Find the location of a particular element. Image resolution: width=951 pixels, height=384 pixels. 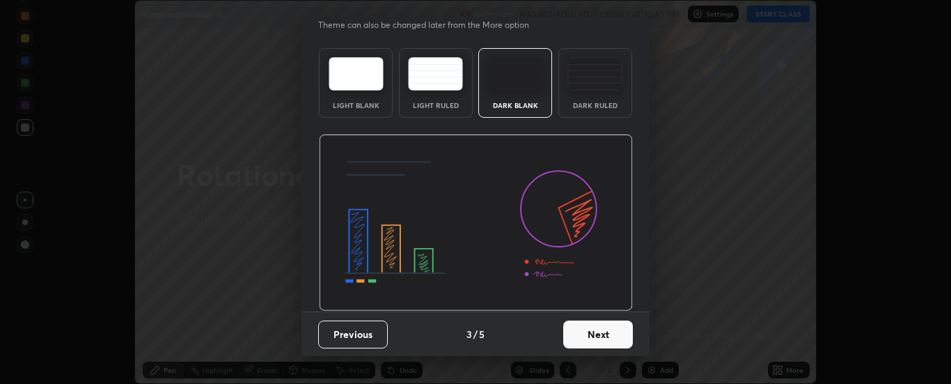

div: Dark Ruled is located at coordinates (596, 105).